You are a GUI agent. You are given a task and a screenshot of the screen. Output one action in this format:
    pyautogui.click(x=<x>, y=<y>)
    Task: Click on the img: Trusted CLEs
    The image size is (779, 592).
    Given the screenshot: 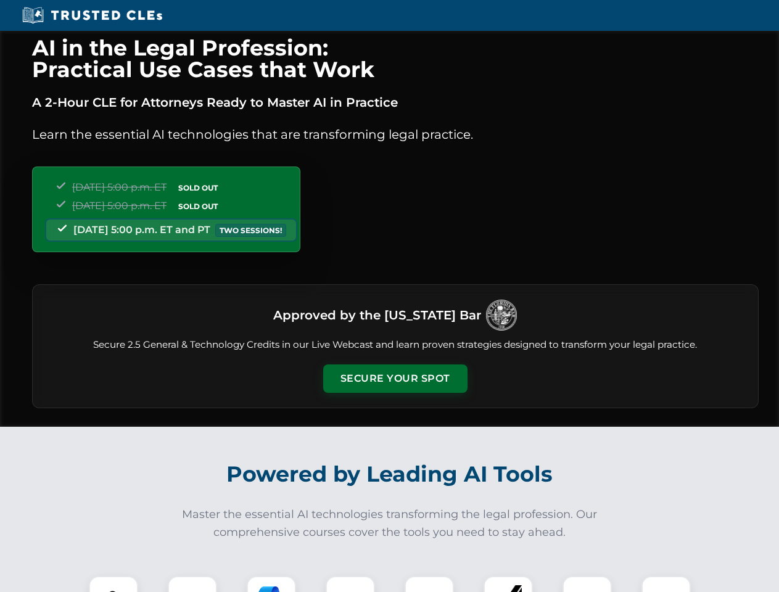 What is the action you would take?
    pyautogui.click(x=92, y=15)
    